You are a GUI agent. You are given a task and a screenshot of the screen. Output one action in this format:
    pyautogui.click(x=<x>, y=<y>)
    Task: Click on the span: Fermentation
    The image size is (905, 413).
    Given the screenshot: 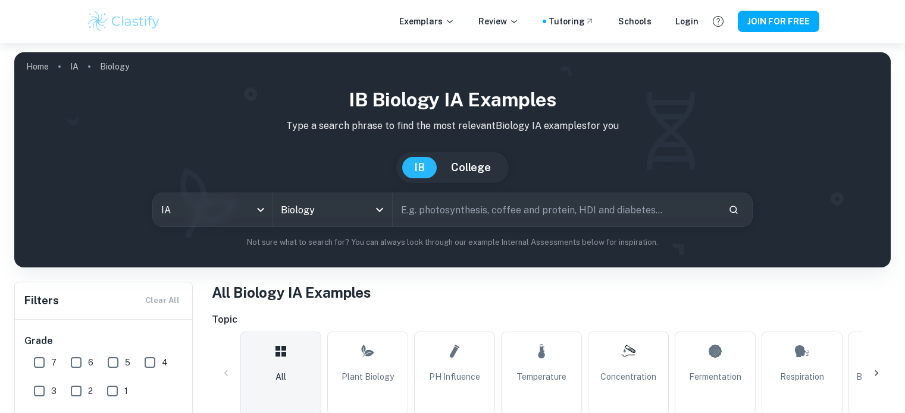 What is the action you would take?
    pyautogui.click(x=715, y=377)
    